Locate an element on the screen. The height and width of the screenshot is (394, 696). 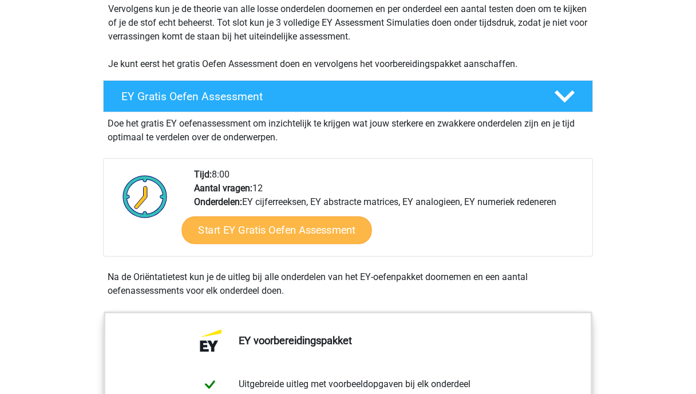
div: Vervolgens kun je de theorie van alle losse onderdelen doornemen en per onderdeel een aantal test... is located at coordinates (348, 37).